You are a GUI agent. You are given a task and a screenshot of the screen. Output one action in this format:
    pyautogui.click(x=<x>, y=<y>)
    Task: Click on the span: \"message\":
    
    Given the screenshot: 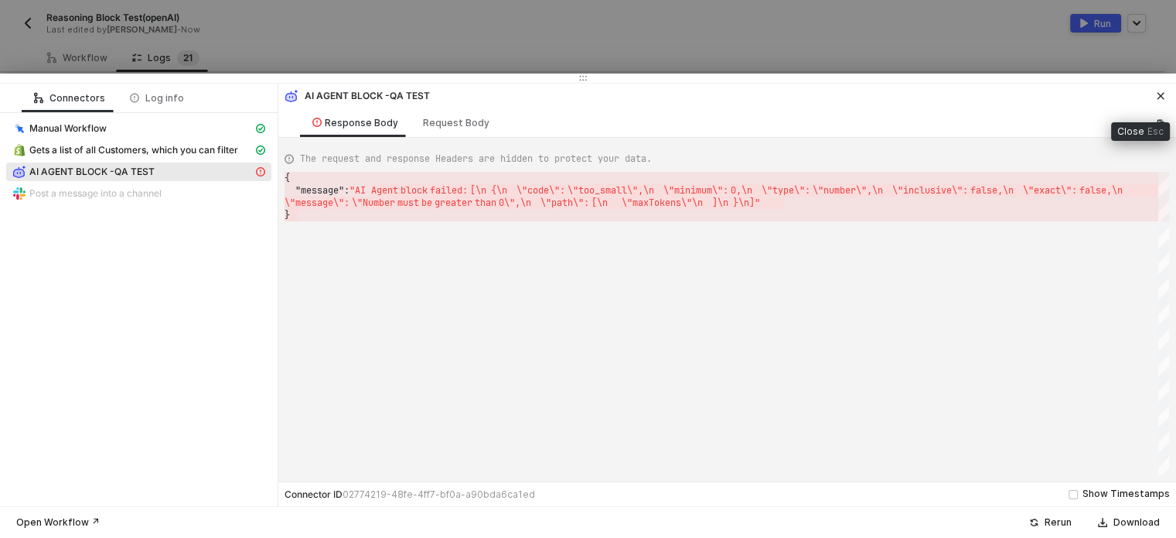 What is the action you would take?
    pyautogui.click(x=317, y=203)
    